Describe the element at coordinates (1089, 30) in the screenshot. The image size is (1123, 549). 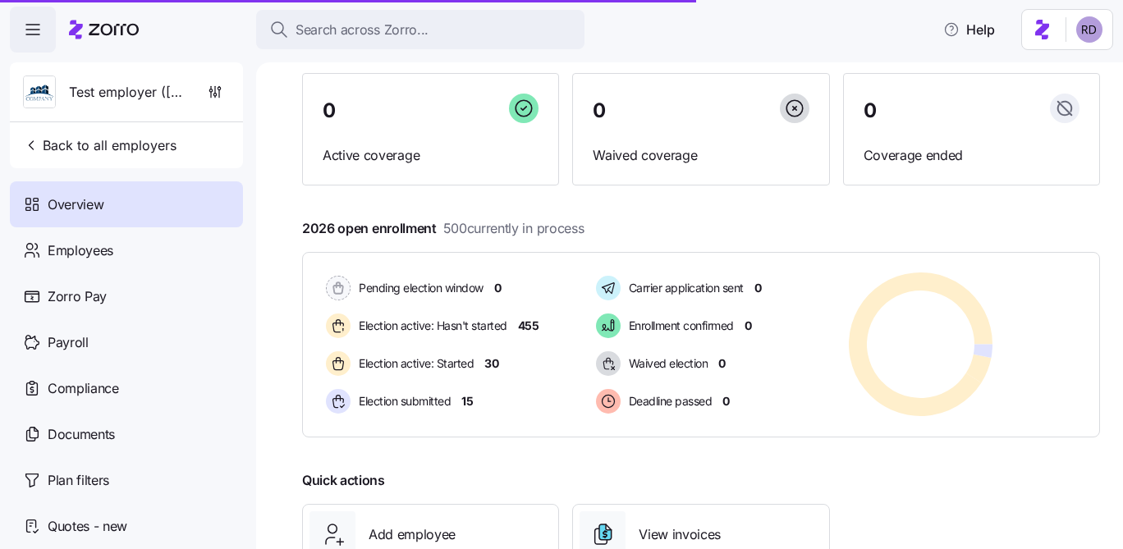
I see `img: 6d862e07fa9c5eedf81a4422c42283ac` at that location.